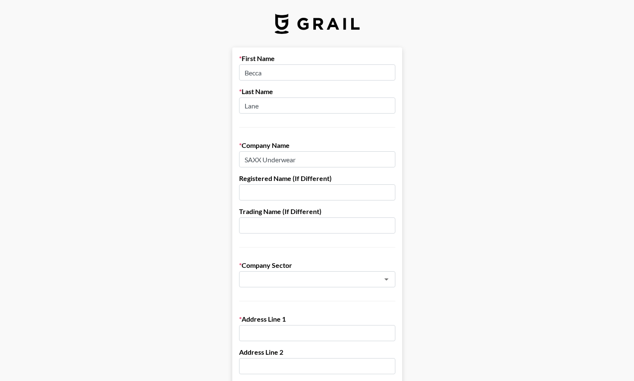 Image resolution: width=634 pixels, height=381 pixels. What do you see at coordinates (317, 146) in the screenshot?
I see `label: Company Name` at bounding box center [317, 146].